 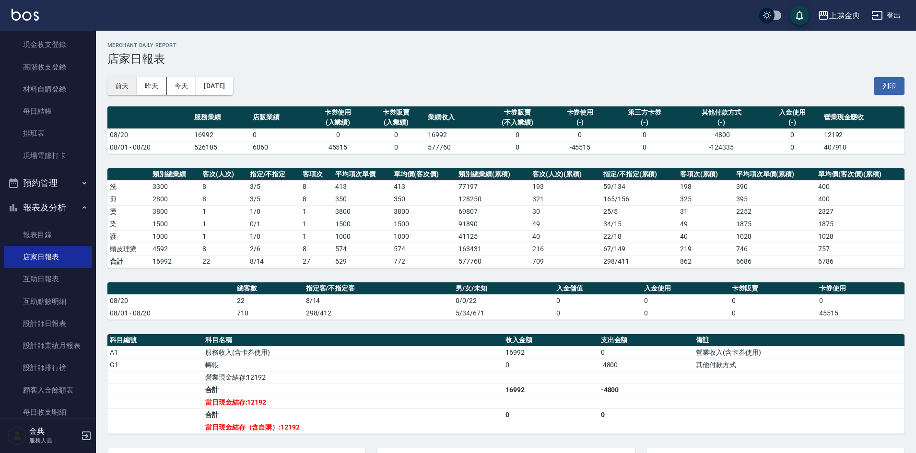 I want to click on td: 6686, so click(x=775, y=261).